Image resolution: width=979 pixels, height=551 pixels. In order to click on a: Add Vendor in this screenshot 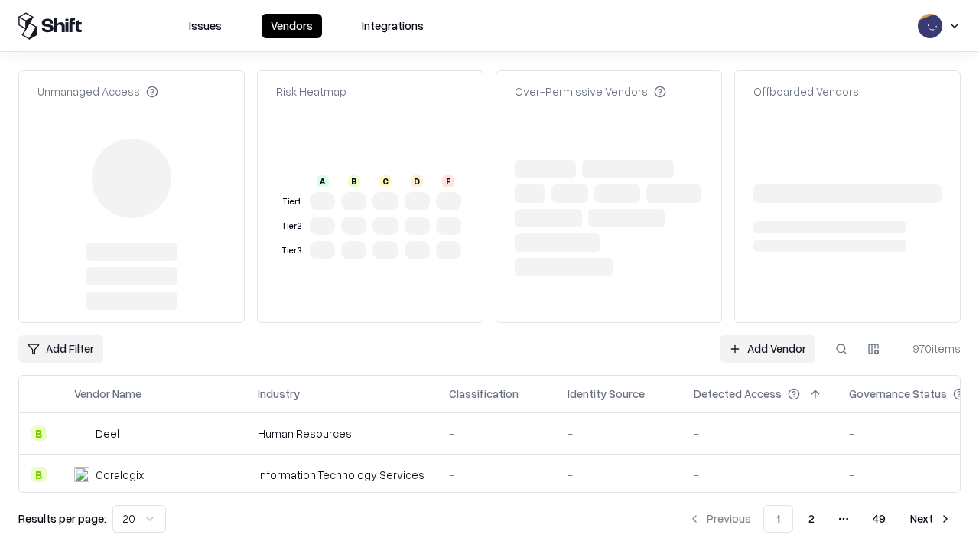, I will do `click(767, 349)`.